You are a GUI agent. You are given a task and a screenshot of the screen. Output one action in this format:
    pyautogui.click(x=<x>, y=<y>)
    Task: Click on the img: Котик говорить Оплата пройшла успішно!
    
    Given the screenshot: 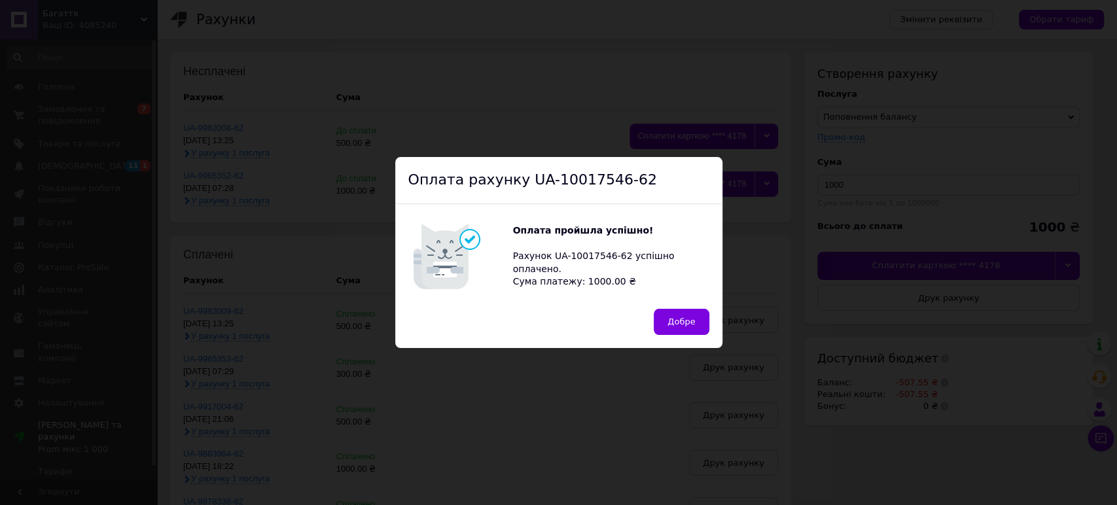 What is the action you would take?
    pyautogui.click(x=460, y=256)
    